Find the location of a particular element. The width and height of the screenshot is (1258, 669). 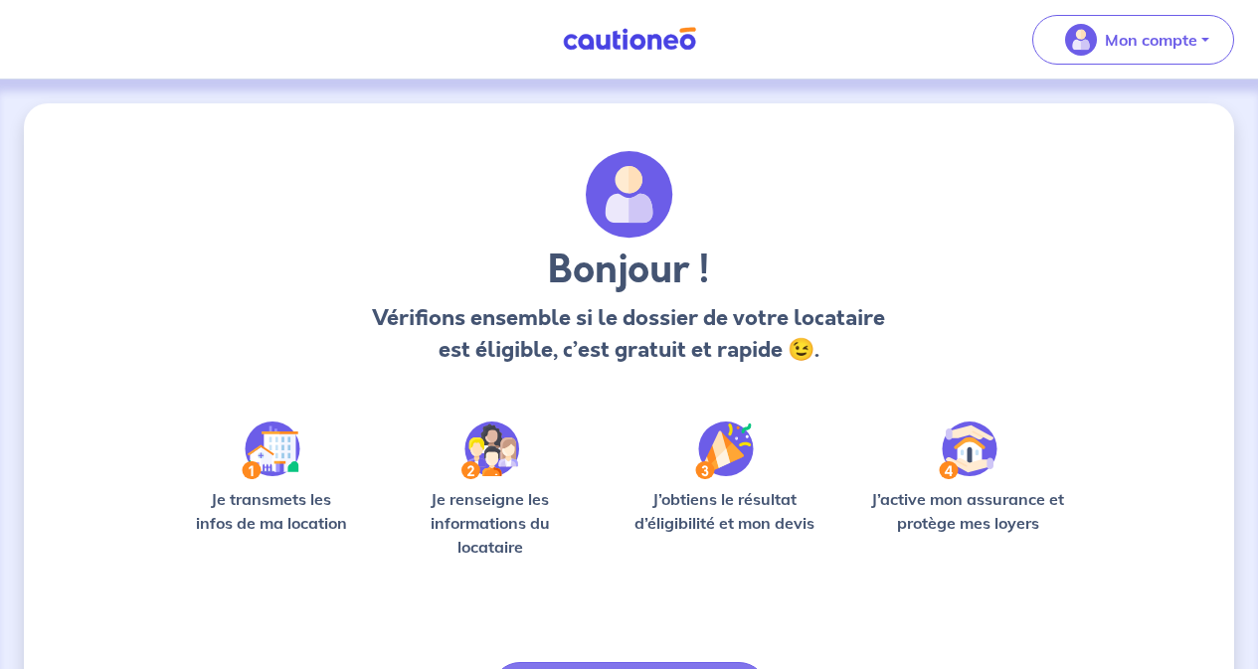

img: /static/f3e743aab9439237c3e2196e4328bba9/Step-3.svg is located at coordinates (724, 450).